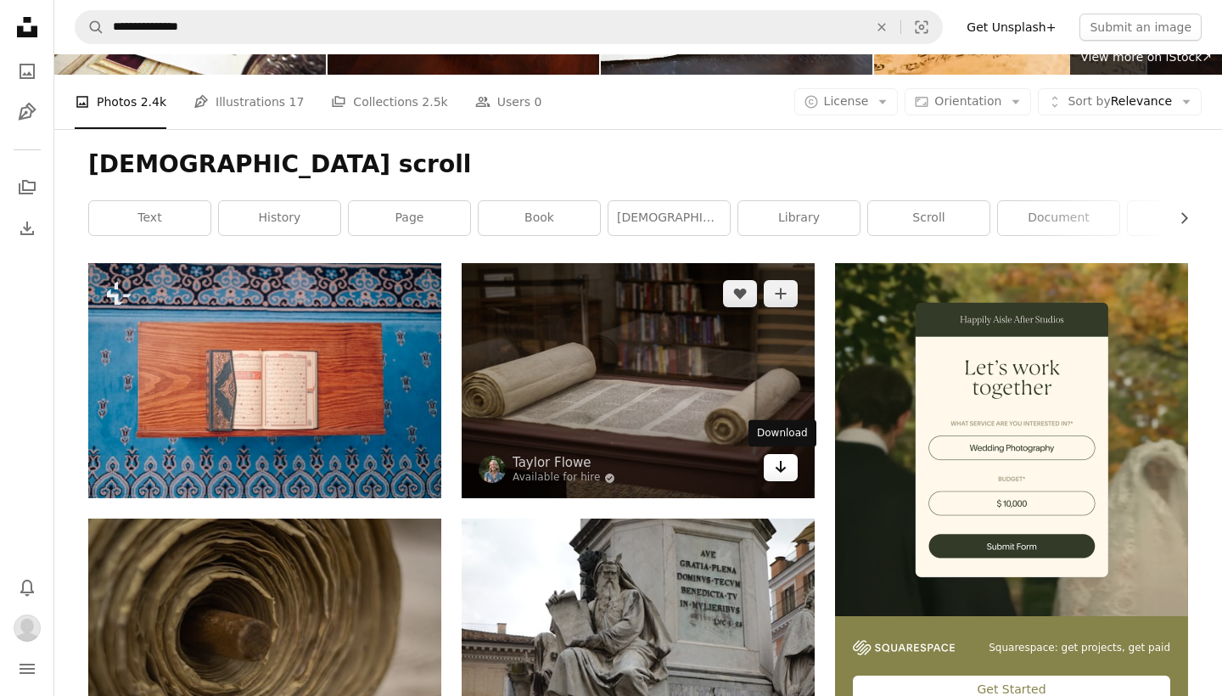 This screenshot has height=696, width=1222. I want to click on img: file-1747939393036-2c53a76c450aimage, so click(1012, 440).